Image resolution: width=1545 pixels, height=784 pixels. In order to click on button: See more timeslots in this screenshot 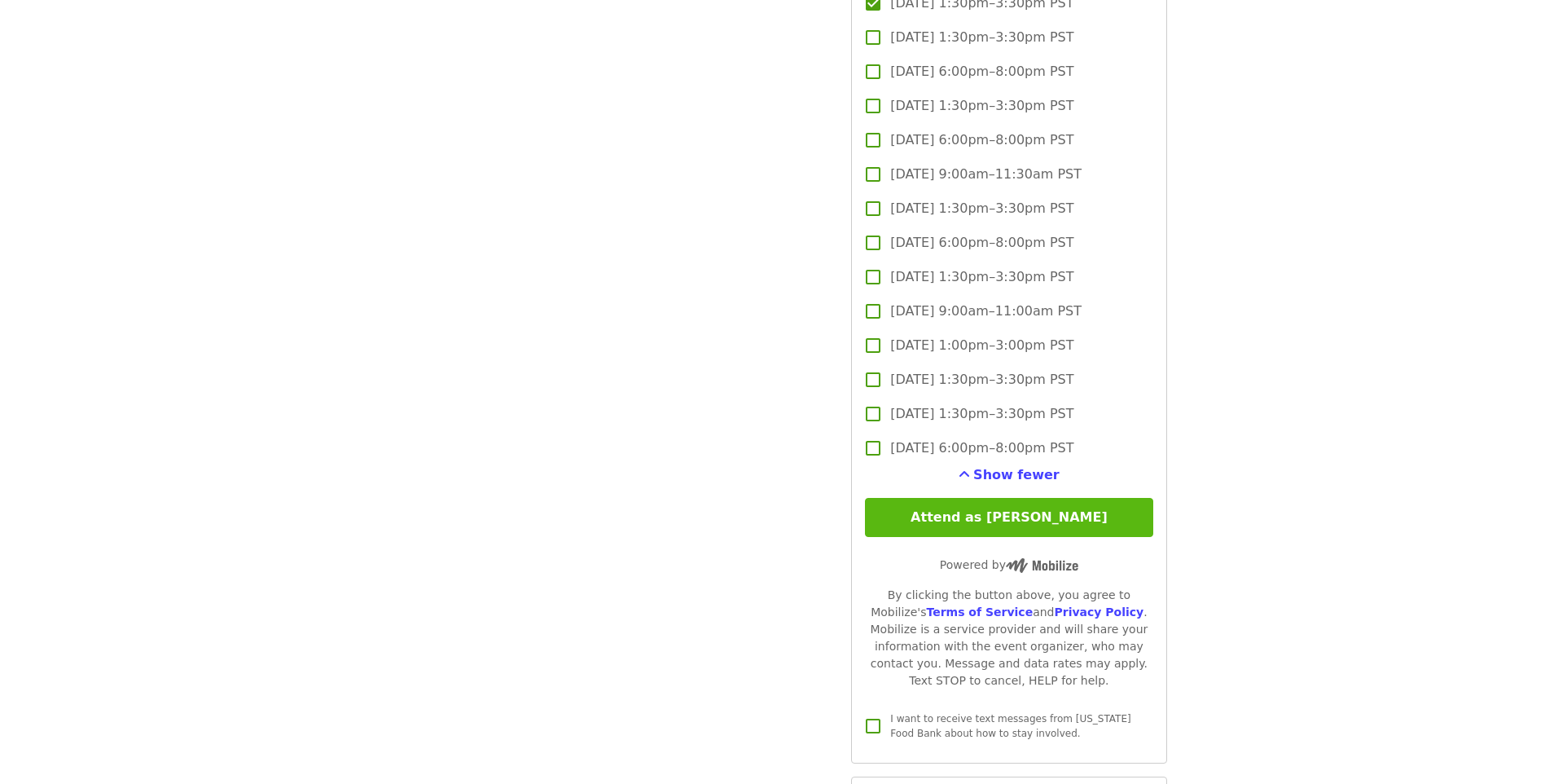, I will do `click(1009, 475)`.